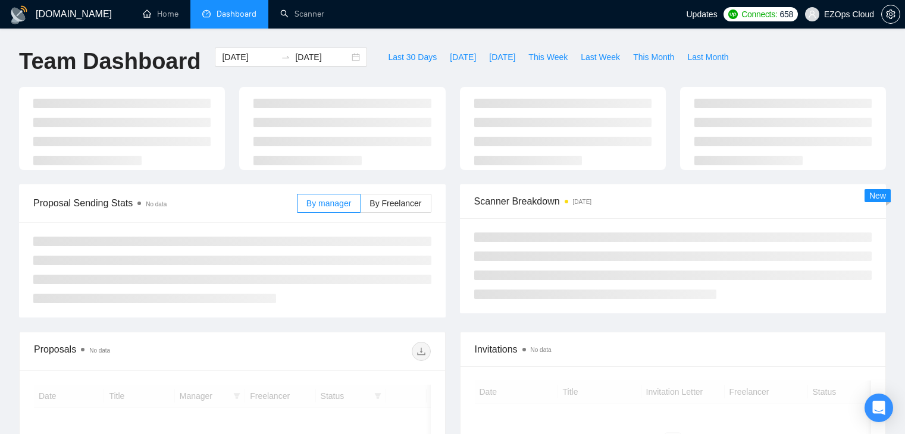 The width and height of the screenshot is (905, 434). Describe the element at coordinates (708, 57) in the screenshot. I see `button: Last Month` at that location.